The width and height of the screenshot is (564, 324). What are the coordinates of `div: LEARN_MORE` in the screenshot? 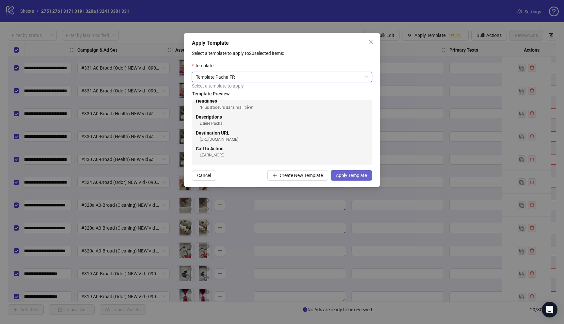 It's located at (284, 155).